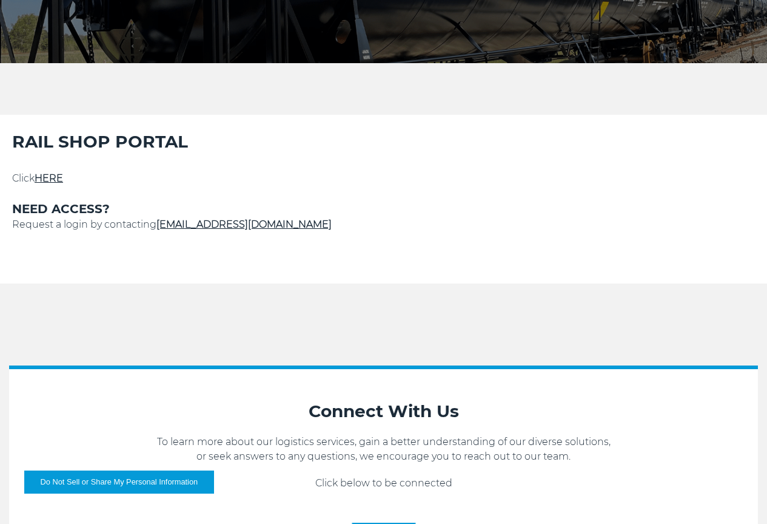 This screenshot has height=524, width=767. I want to click on h2: RAIL SHOP PORTAL, so click(383, 141).